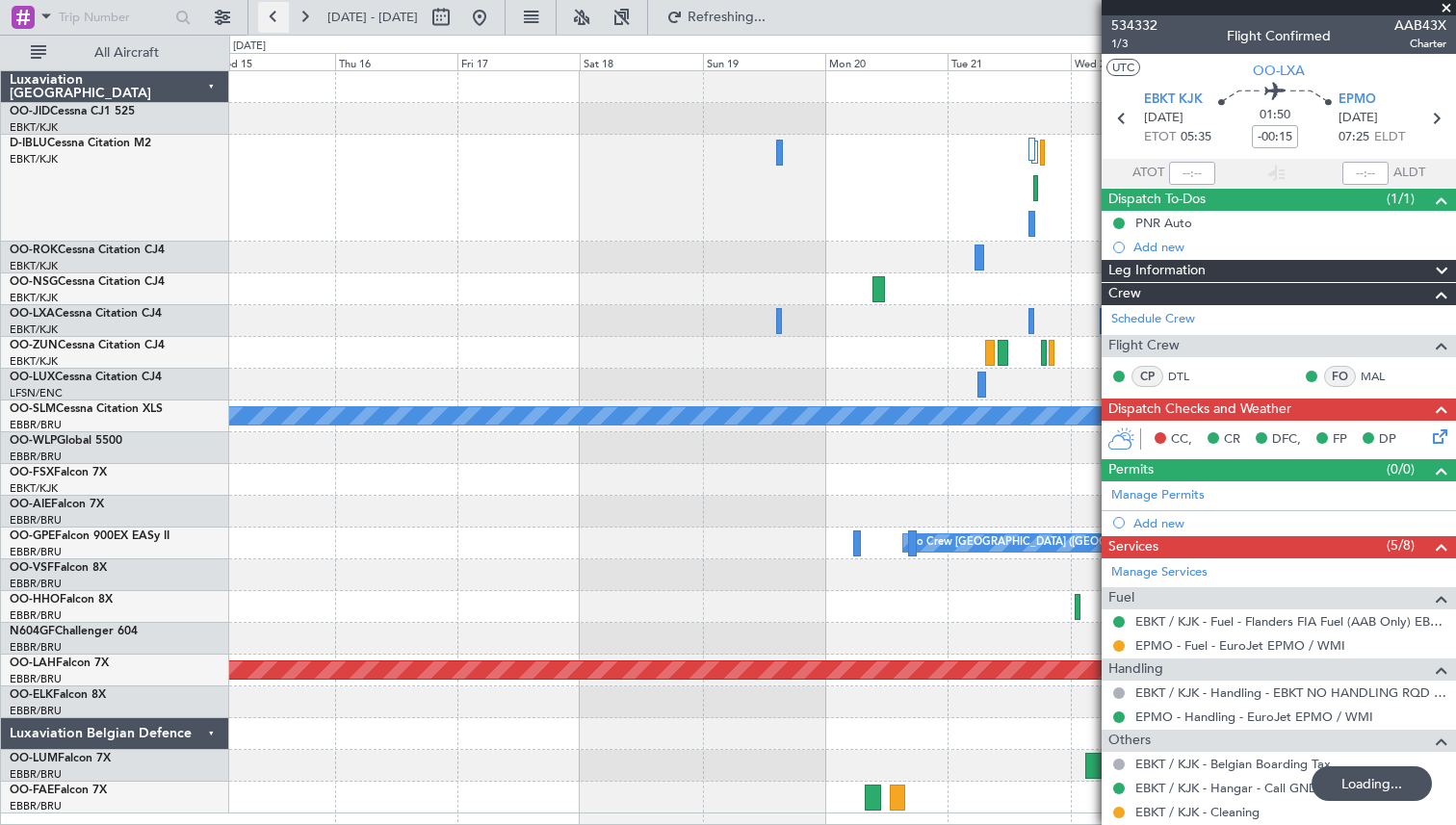 This screenshot has height=825, width=1456. What do you see at coordinates (1382, 376) in the screenshot?
I see `a: MAL` at bounding box center [1382, 376].